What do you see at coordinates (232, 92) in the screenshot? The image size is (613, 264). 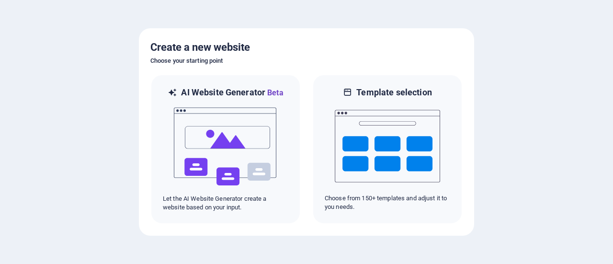 I see `h6: AI Website Generator` at bounding box center [232, 92].